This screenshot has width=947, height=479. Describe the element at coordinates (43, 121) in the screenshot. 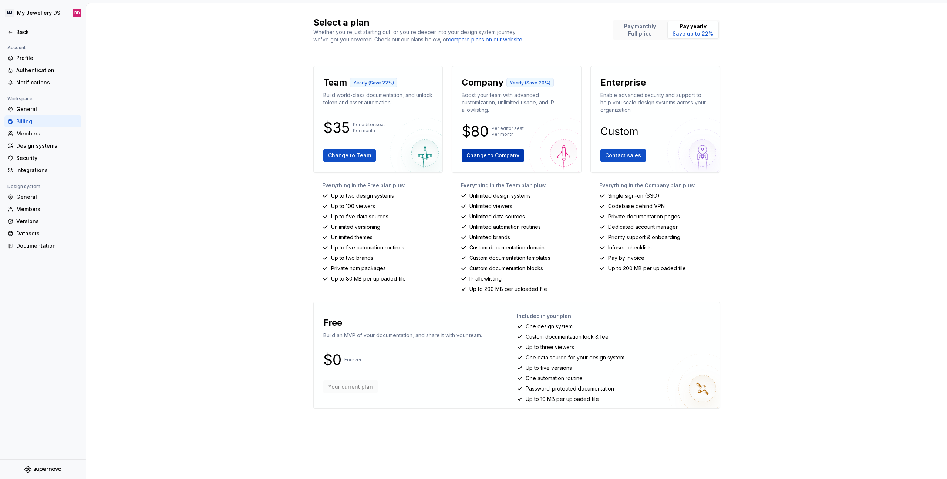

I see `a: Billing` at that location.